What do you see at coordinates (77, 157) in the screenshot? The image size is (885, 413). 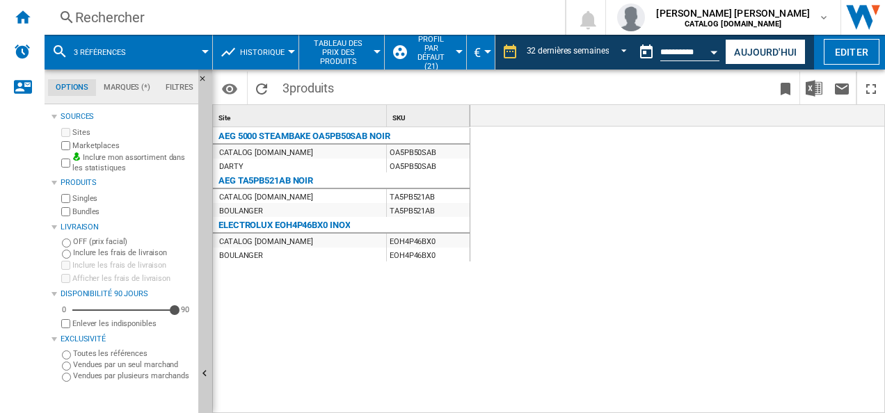 I see `img: mysite-bg-18x18.png` at bounding box center [77, 157].